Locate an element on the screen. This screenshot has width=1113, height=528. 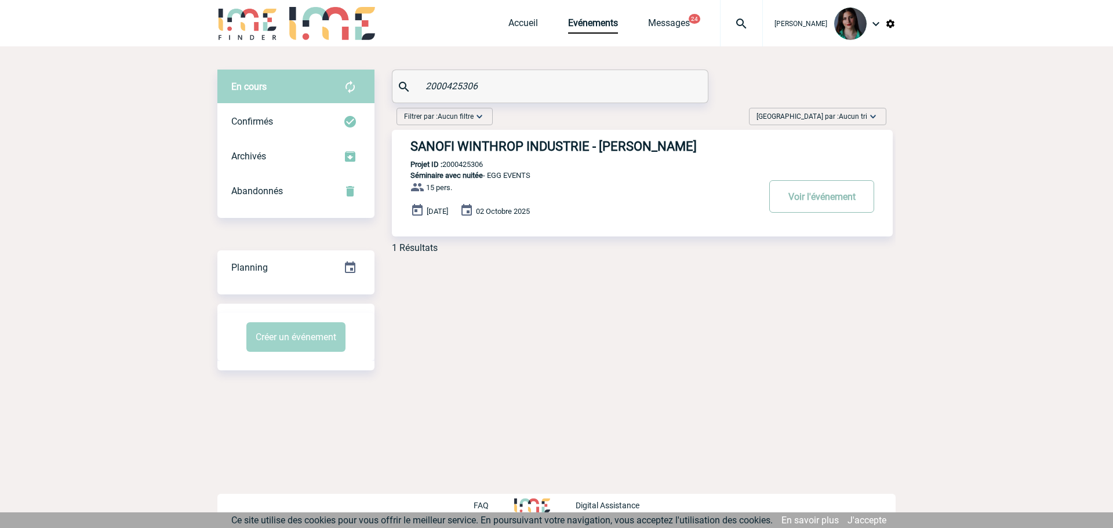
span: 02 Octobre 2025 is located at coordinates (503, 211).